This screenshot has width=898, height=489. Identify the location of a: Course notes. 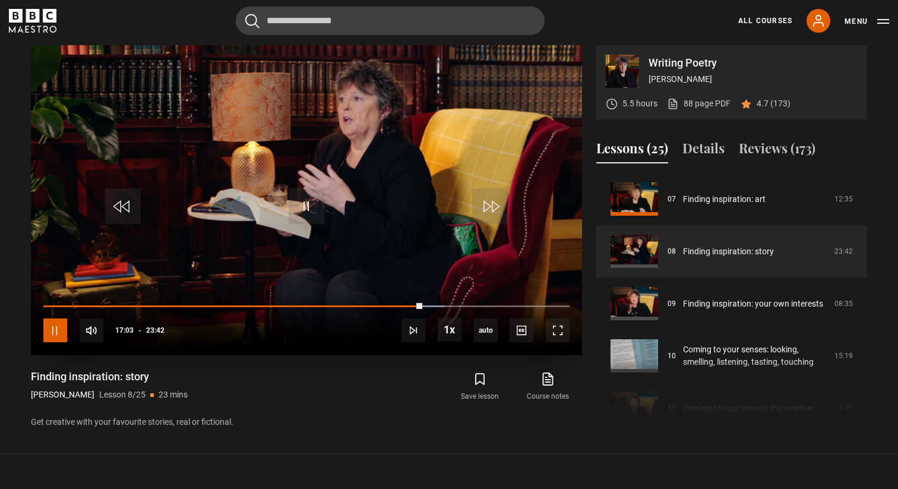
(548, 387).